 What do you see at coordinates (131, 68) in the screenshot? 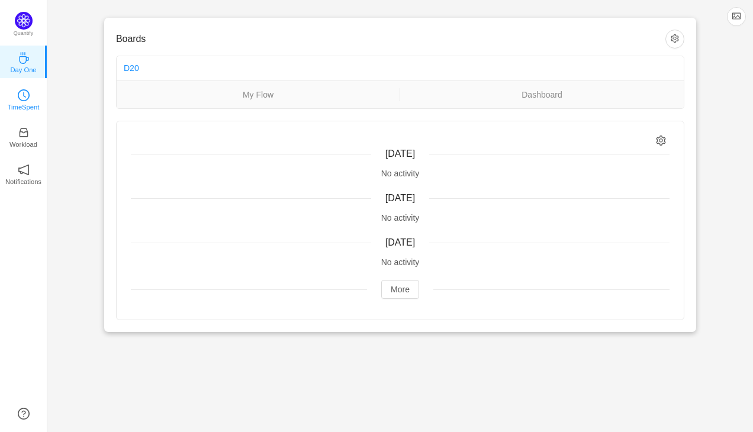
I see `a: D20` at bounding box center [131, 68].